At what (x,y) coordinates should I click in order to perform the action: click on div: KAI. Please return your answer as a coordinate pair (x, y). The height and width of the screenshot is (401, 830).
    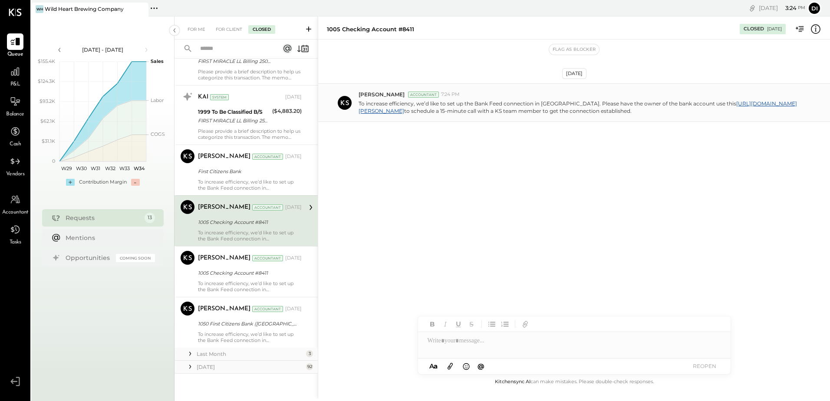
    Looking at the image, I should click on (203, 97).